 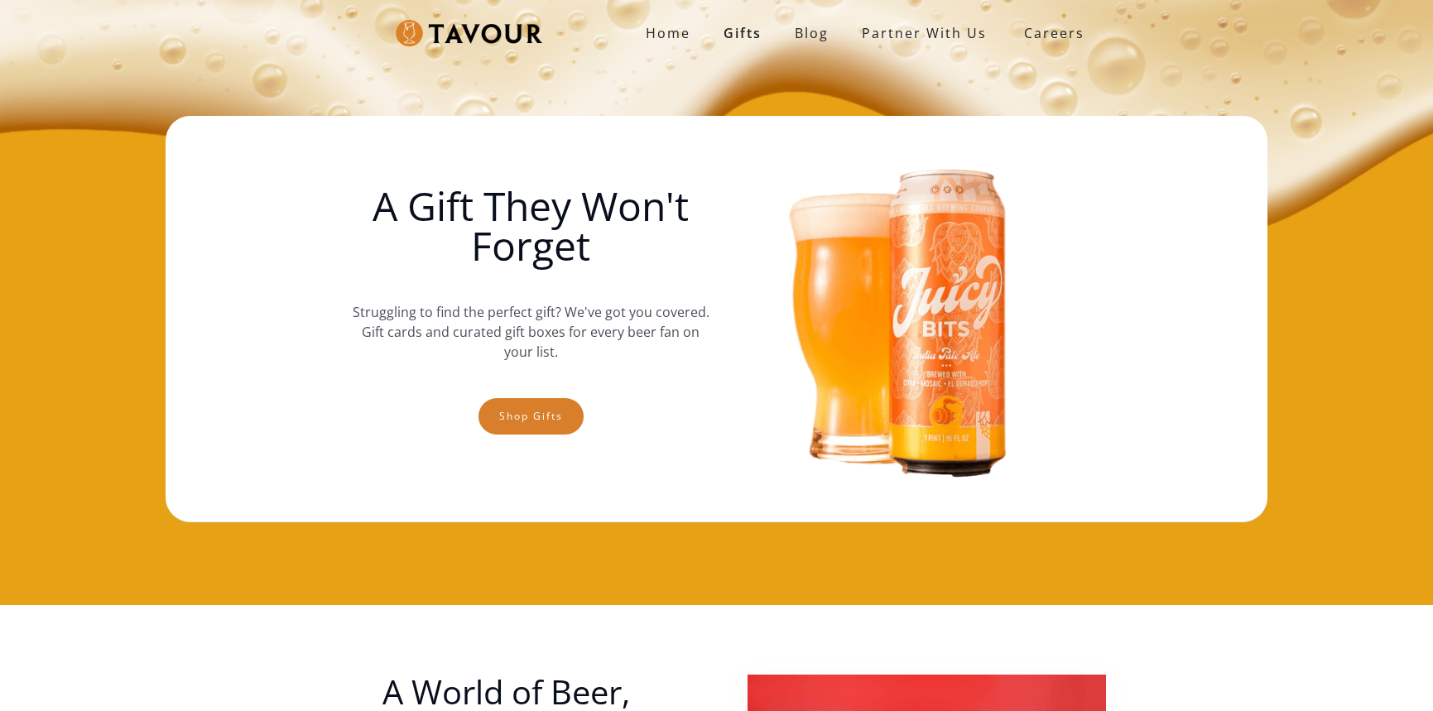 What do you see at coordinates (531, 417) in the screenshot?
I see `a: Shop gifts` at bounding box center [531, 417].